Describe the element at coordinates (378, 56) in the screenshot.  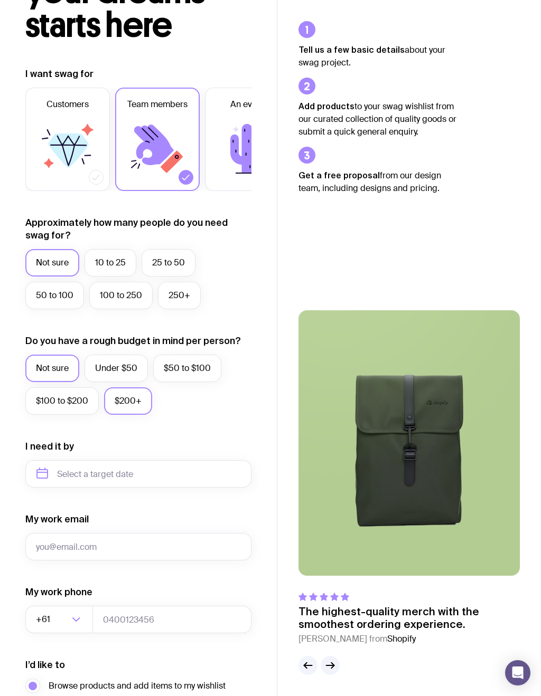
I see `p: about your swag project.` at that location.